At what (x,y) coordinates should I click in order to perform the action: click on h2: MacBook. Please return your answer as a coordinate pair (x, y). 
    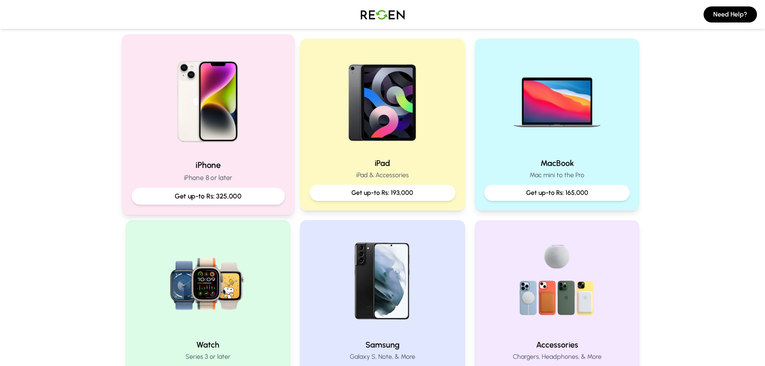
    Looking at the image, I should click on (557, 163).